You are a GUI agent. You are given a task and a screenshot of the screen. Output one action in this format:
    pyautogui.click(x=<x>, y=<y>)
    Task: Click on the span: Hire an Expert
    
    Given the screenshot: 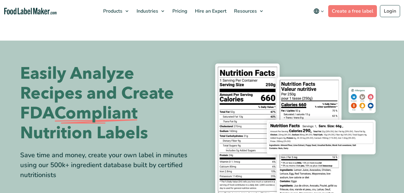 What is the action you would take?
    pyautogui.click(x=210, y=11)
    